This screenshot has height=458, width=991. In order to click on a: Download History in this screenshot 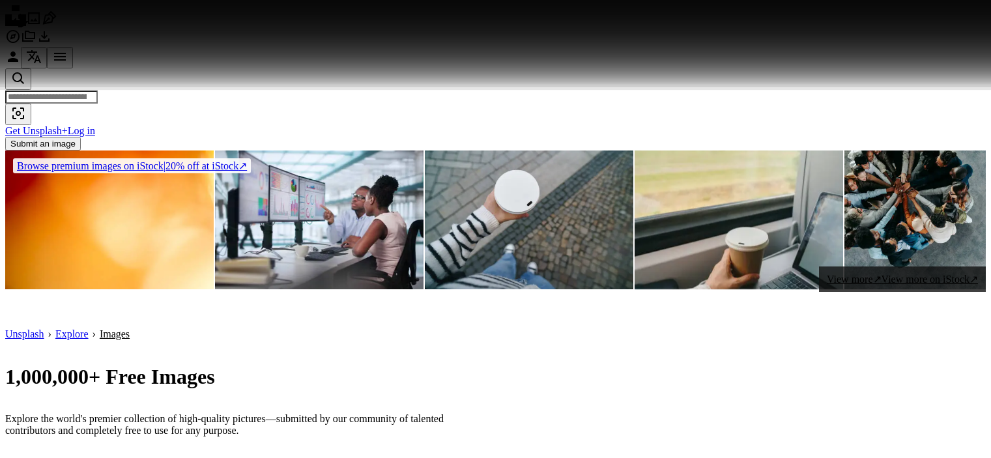, I will do `click(44, 40)`.